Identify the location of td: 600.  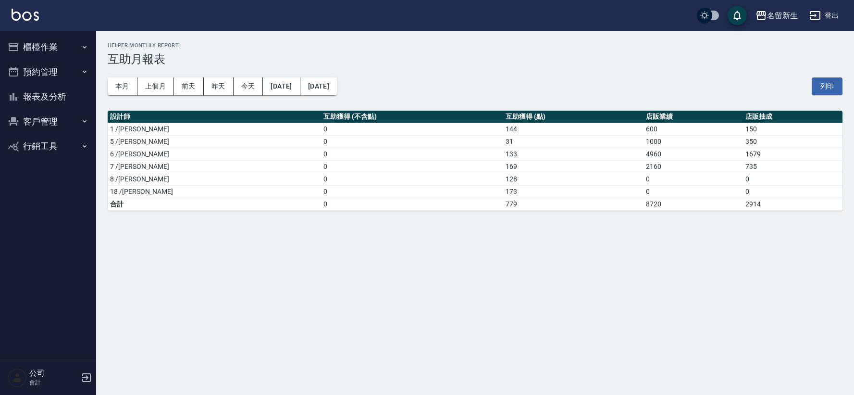
(693, 129).